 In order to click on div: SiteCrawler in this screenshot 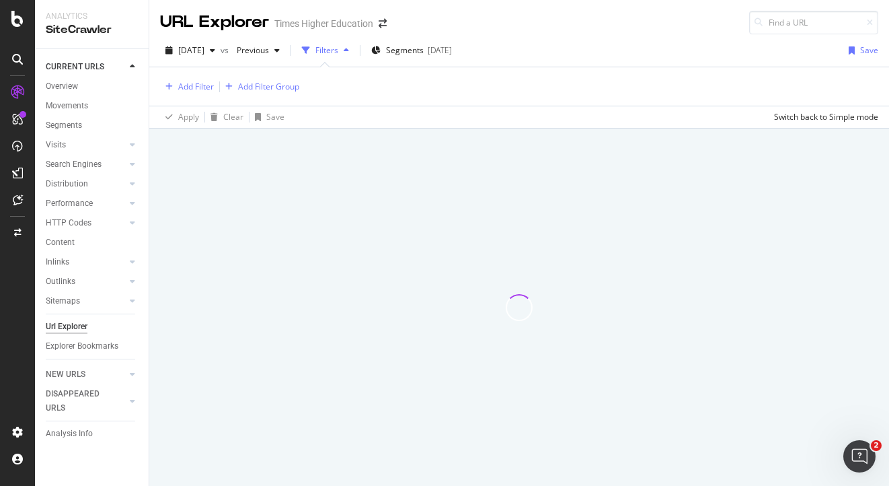, I will do `click(91, 30)`.